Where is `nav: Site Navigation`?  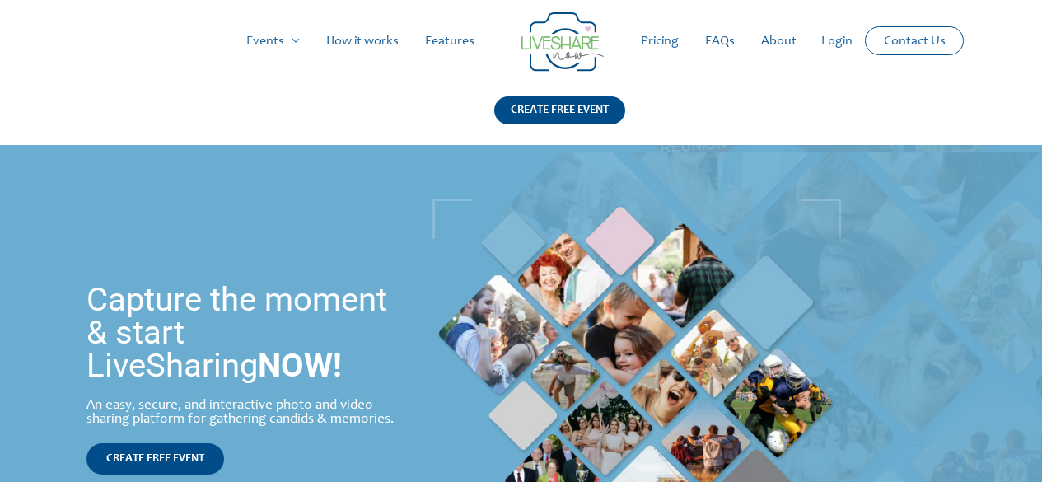
nav: Site Navigation is located at coordinates (520, 41).